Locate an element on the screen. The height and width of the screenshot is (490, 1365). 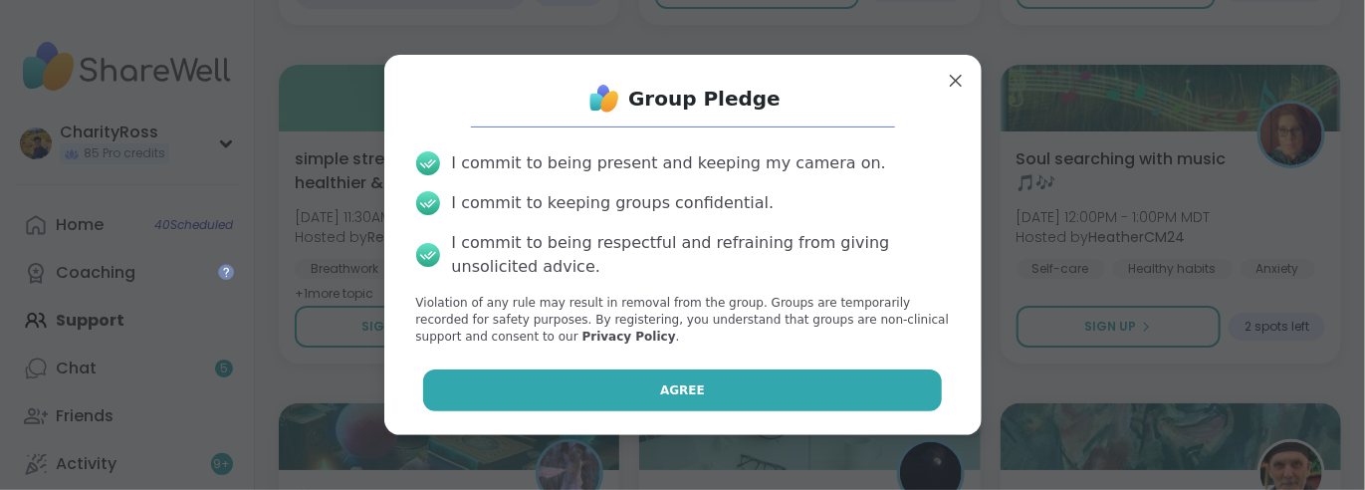
img: ShareWell Logo is located at coordinates (604, 99).